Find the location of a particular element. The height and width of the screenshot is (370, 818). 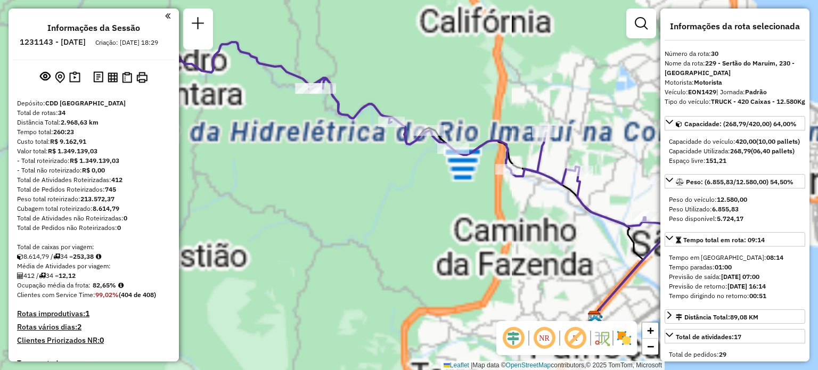

strong: 260:23 is located at coordinates (63, 131).